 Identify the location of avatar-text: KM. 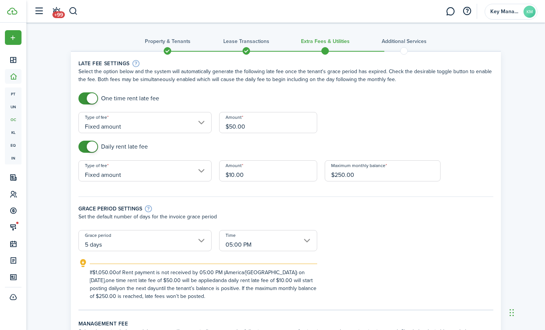
(530, 12).